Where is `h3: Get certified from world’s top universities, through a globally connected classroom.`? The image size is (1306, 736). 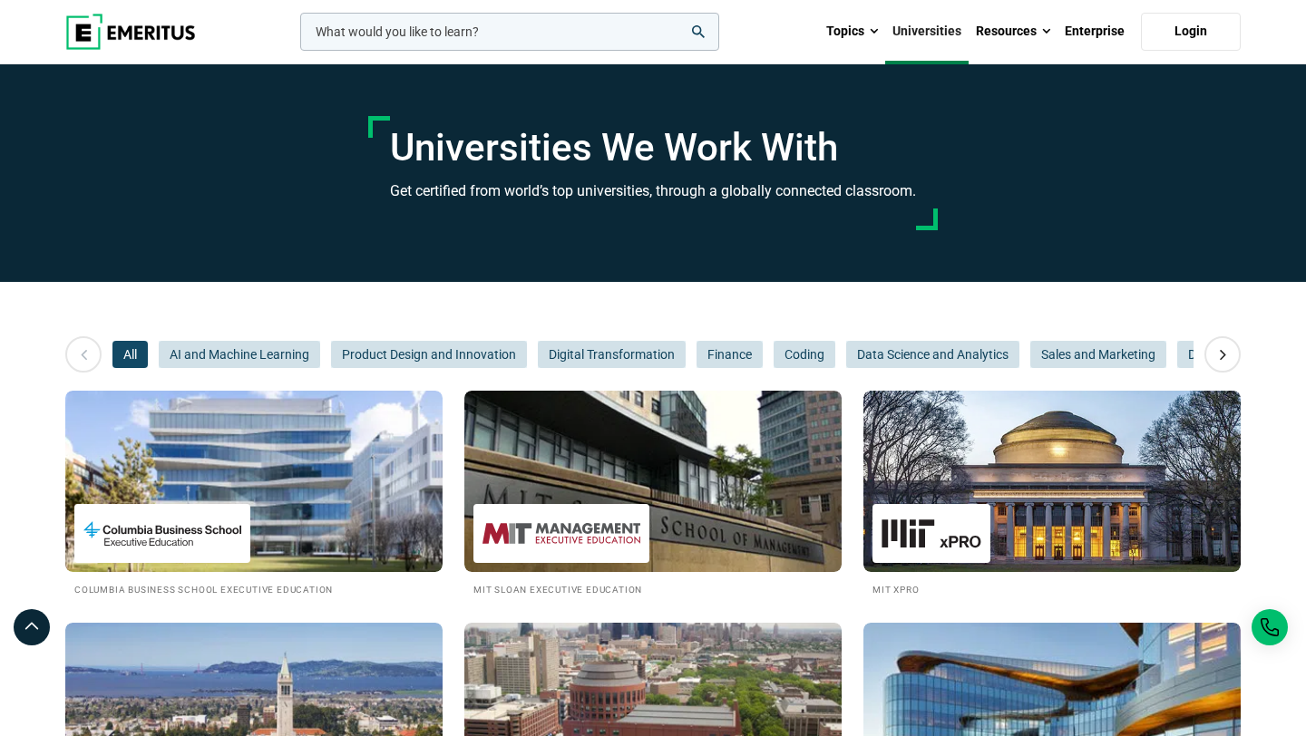 h3: Get certified from world’s top universities, through a globally connected classroom. is located at coordinates (653, 191).